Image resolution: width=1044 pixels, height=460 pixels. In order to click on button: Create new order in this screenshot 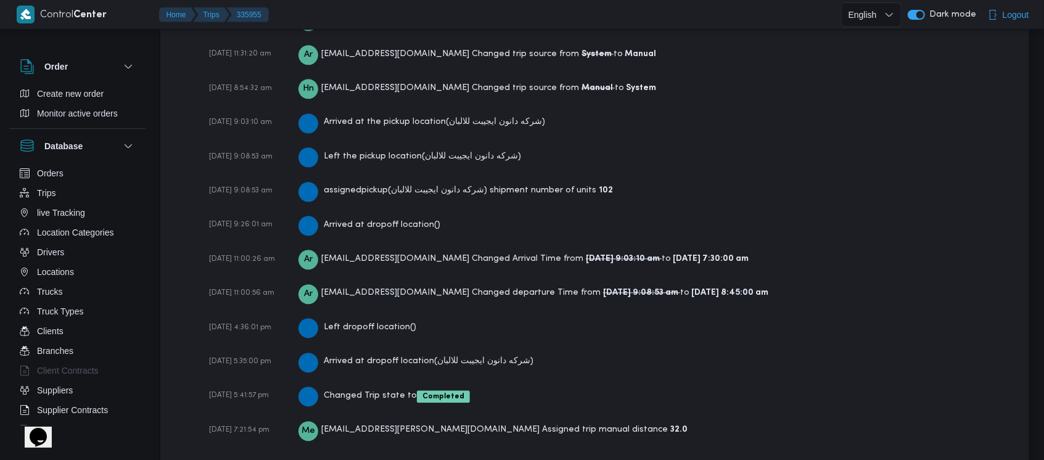, I will do `click(78, 94)`.